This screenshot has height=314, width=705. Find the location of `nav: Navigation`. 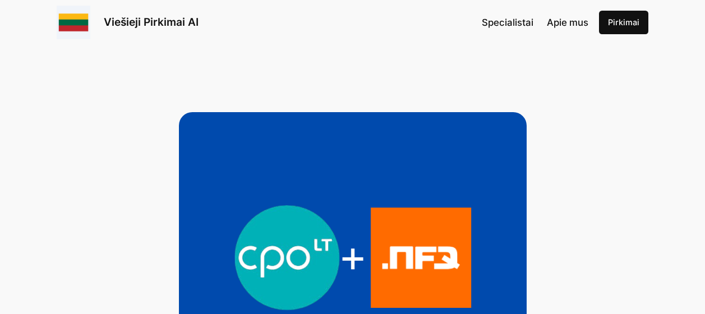

nav: Navigation is located at coordinates (535, 22).